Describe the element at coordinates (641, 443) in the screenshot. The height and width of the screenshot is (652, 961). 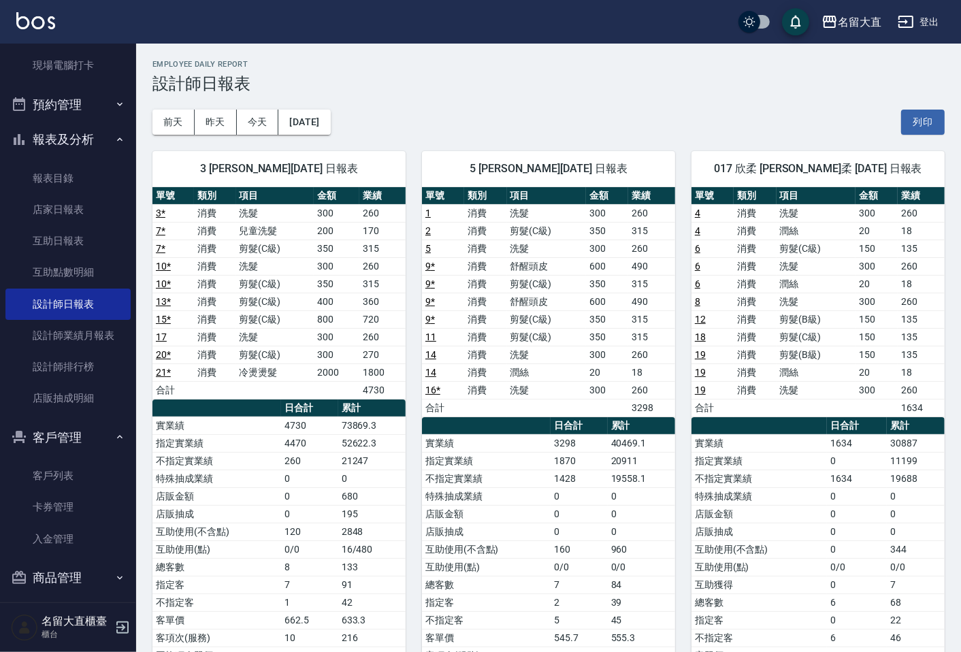
I see `td: 40469.1` at that location.